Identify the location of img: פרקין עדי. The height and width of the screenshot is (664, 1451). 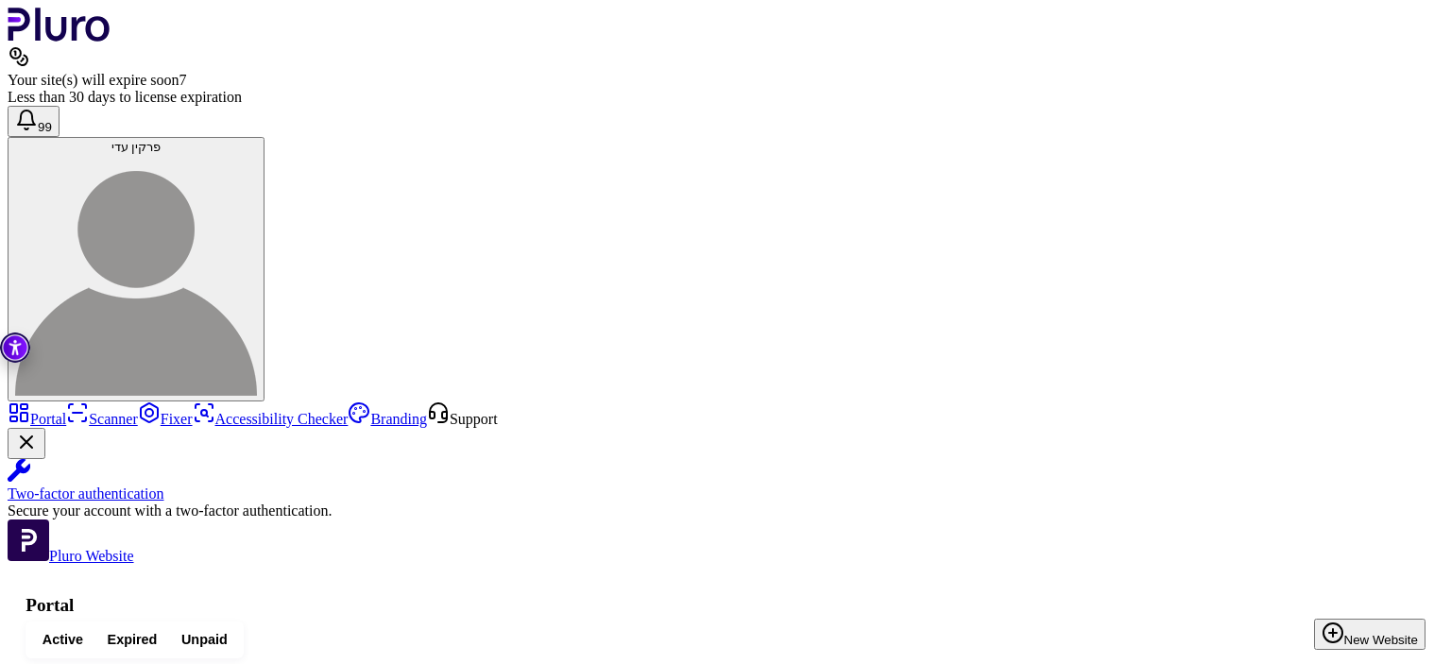
(136, 275).